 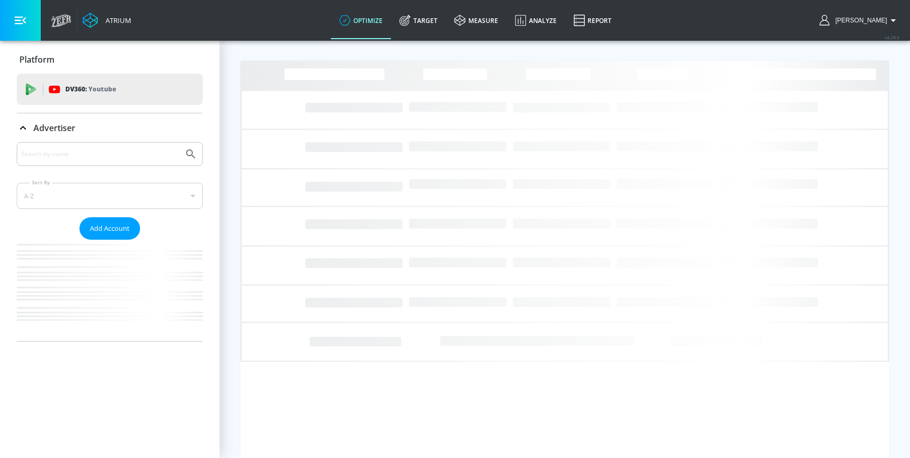 I want to click on input: Search by name, so click(x=100, y=154).